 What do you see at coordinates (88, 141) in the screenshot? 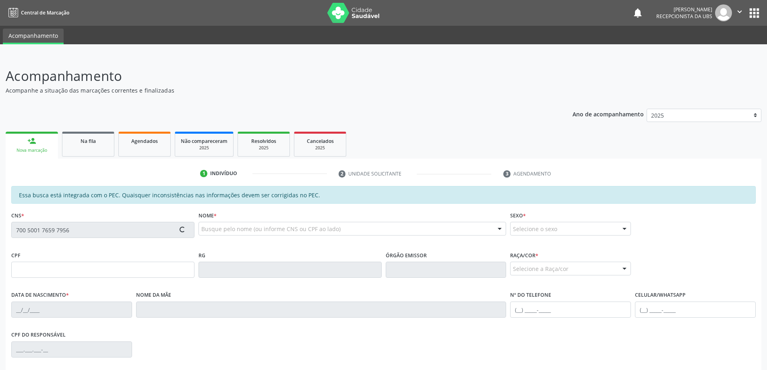
I see `span: Na fila` at bounding box center [88, 141].